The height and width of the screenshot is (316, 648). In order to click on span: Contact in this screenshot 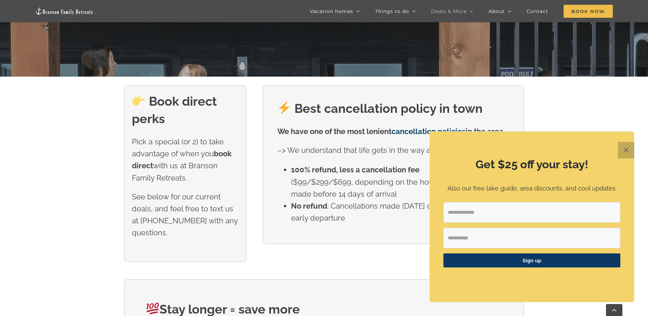, I will do `click(538, 11)`.